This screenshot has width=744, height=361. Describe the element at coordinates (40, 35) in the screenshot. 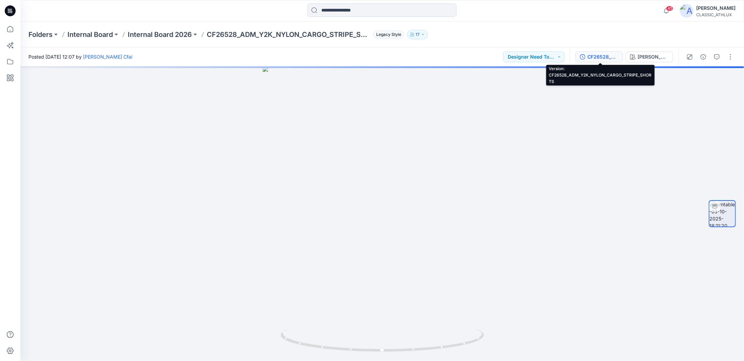

I see `a: Folders` at that location.